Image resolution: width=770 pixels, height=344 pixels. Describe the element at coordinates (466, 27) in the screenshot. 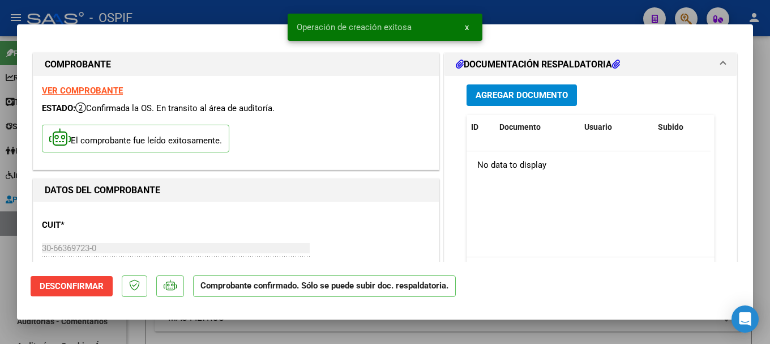

I see `span: x` at that location.